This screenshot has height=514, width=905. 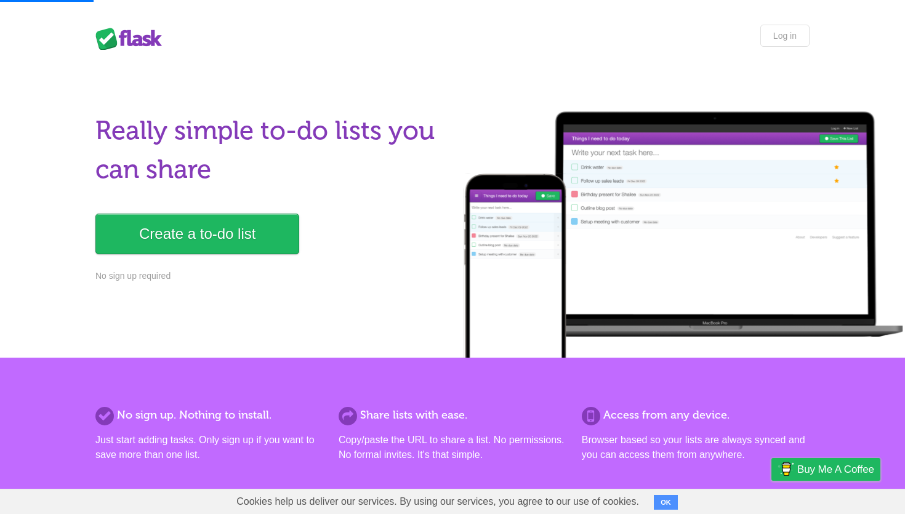 I want to click on div: Flask Lists, so click(x=132, y=39).